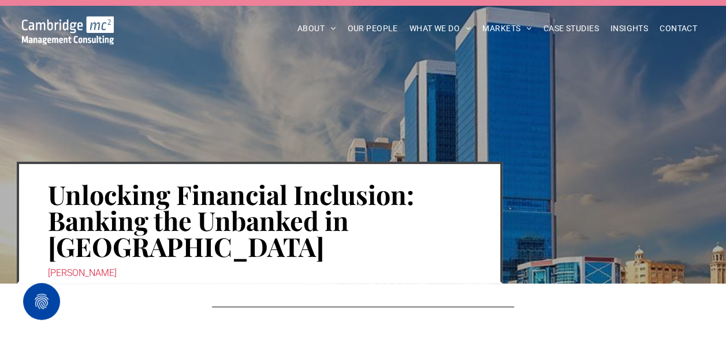  I want to click on a: OUR PEOPLE, so click(372, 28).